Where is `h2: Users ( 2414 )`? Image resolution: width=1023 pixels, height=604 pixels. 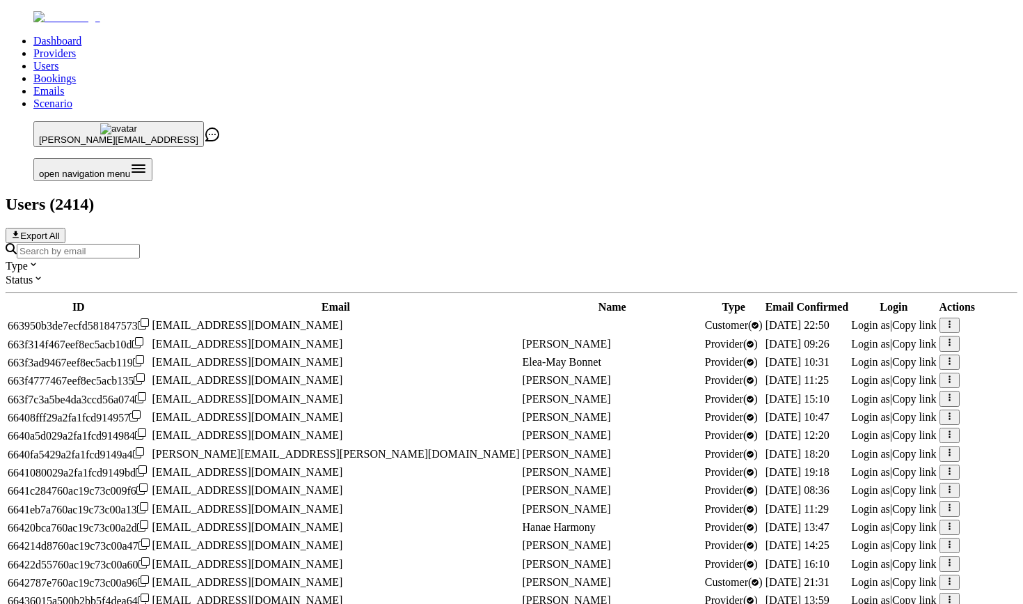
h2: Users ( 2414 ) is located at coordinates (512, 204).